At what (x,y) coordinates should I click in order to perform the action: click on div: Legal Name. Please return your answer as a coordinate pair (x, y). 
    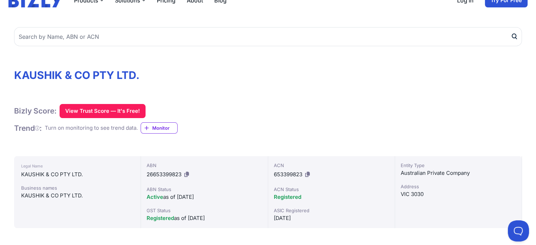
    Looking at the image, I should click on (77, 166).